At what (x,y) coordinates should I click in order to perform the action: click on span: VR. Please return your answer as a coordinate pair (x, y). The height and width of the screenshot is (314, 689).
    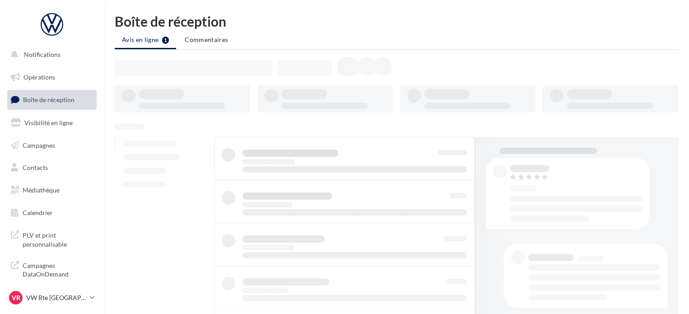
    Looking at the image, I should click on (16, 298).